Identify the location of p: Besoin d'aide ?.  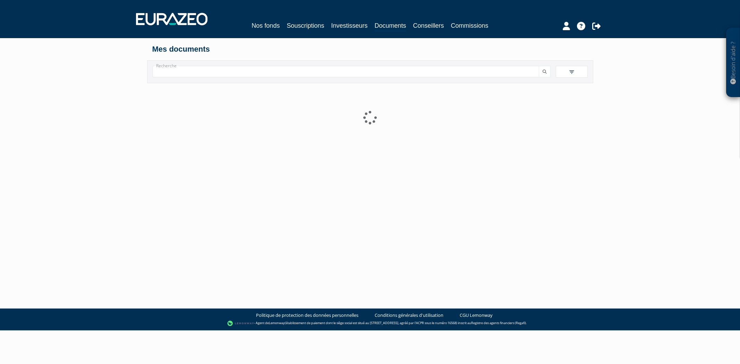
(733, 63).